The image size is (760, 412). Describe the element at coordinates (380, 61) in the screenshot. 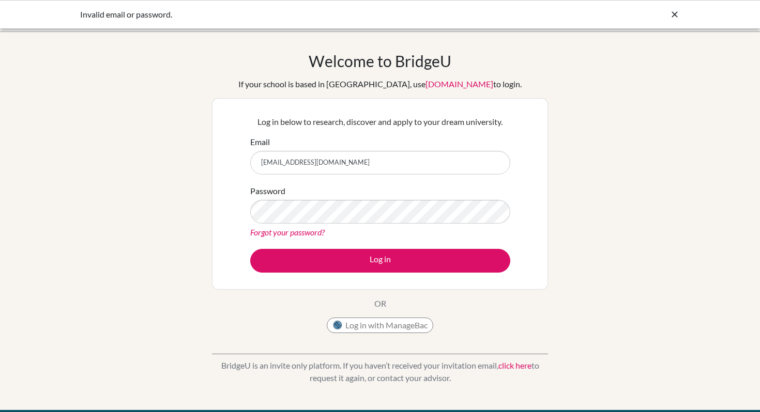

I see `h1: Welcome to BridgeU` at that location.